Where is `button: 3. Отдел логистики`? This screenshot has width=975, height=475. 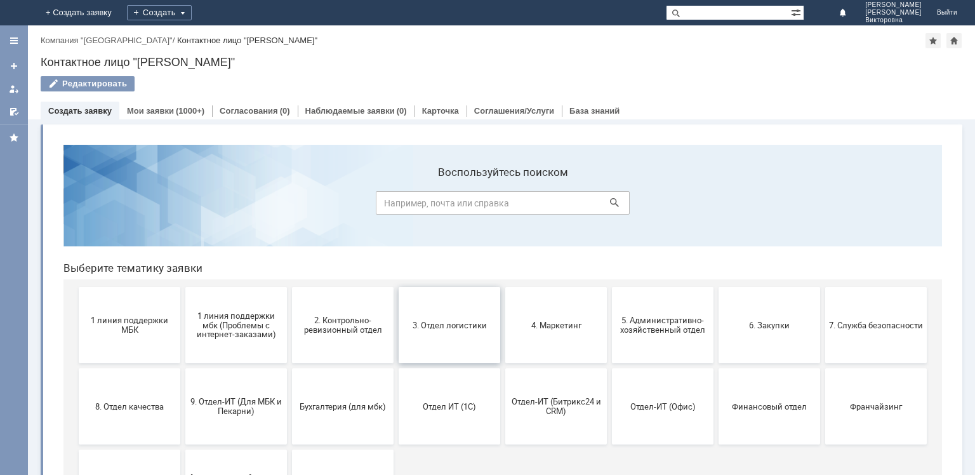 button: 3. Отдел логистики is located at coordinates (396, 190).